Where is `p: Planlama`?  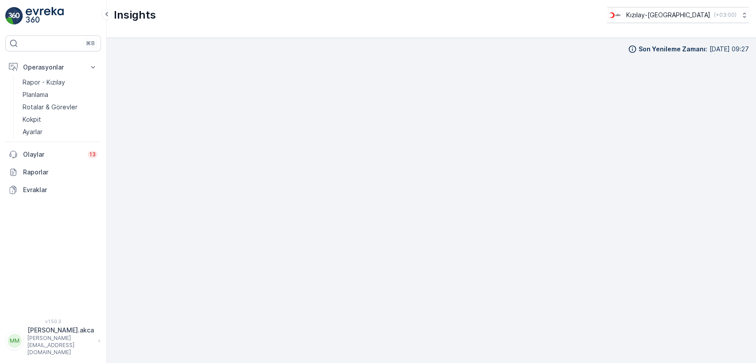
p: Planlama is located at coordinates (35, 95).